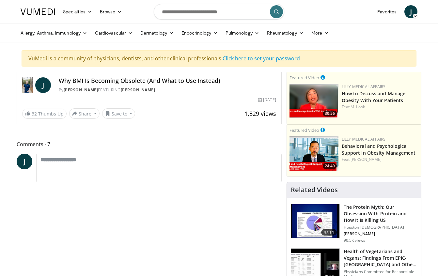 This screenshot has height=276, width=438. What do you see at coordinates (113, 33) in the screenshot?
I see `a: Cardiovascular` at bounding box center [113, 33].